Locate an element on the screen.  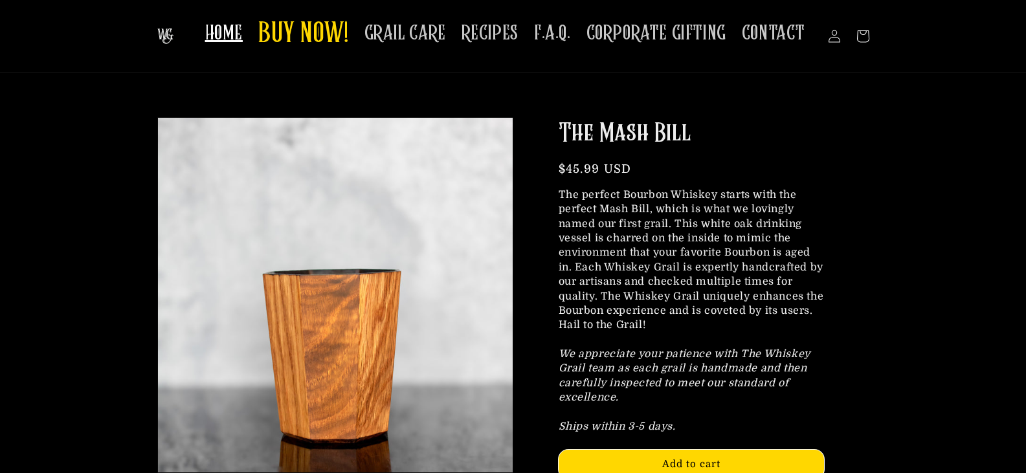
span: F.A.Q. is located at coordinates (552, 33).